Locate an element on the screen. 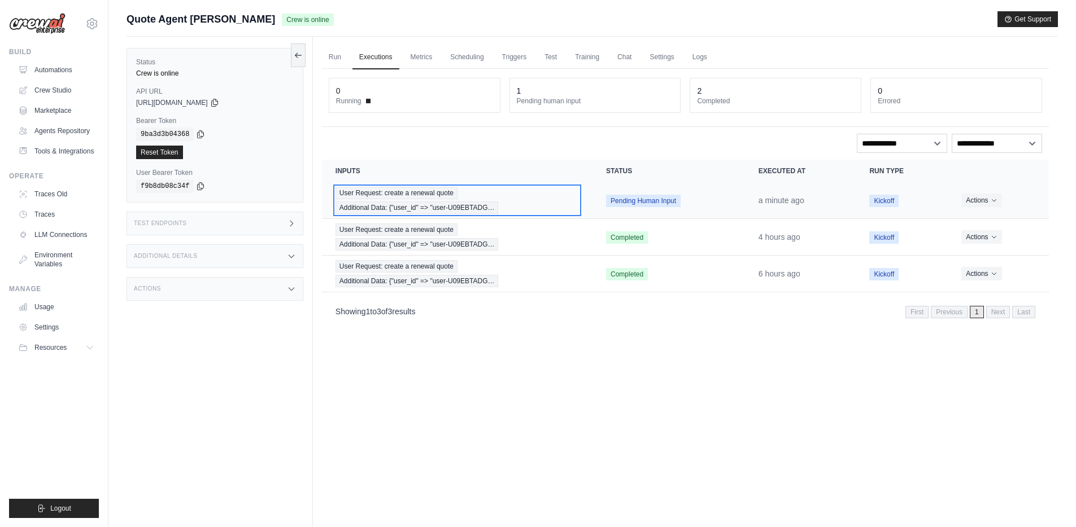  time: September 25, 2025 at 18:38 PDT is located at coordinates (781, 200).